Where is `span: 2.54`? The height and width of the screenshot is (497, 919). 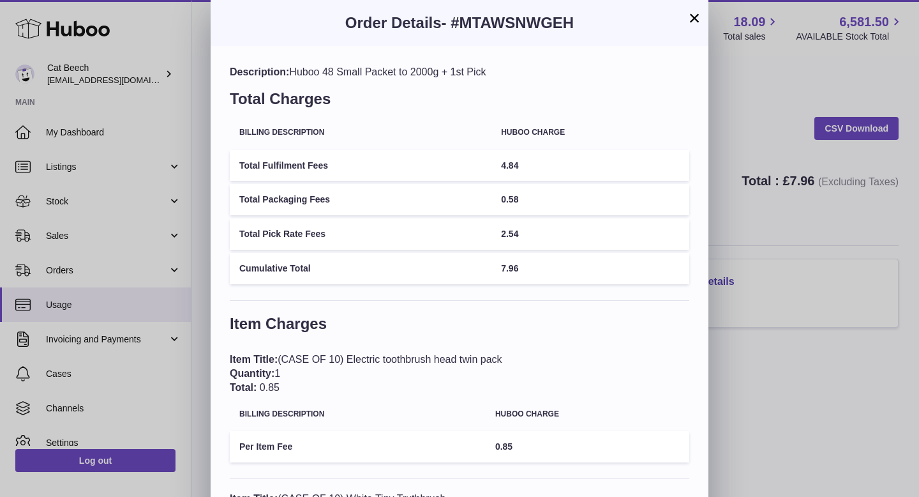
span: 2.54 is located at coordinates (509, 234).